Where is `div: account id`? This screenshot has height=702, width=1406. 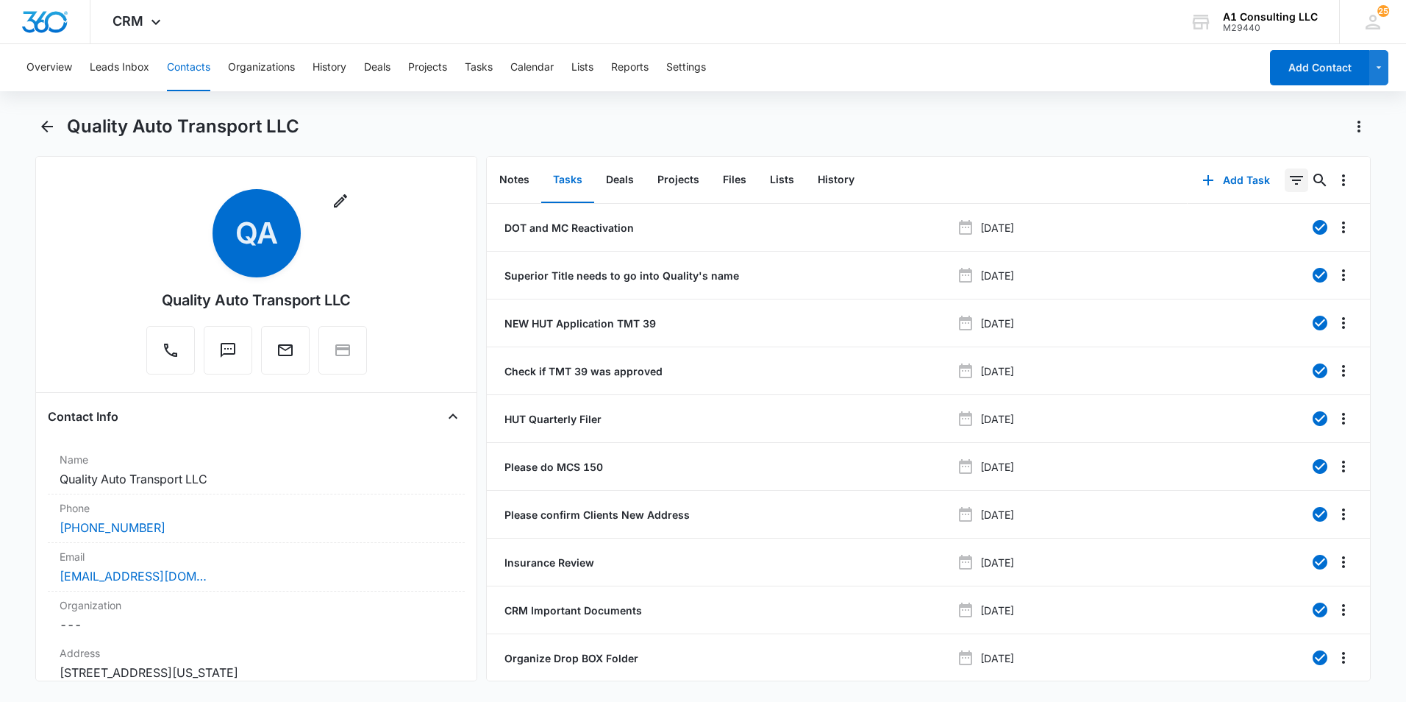
div: account id is located at coordinates (1270, 28).